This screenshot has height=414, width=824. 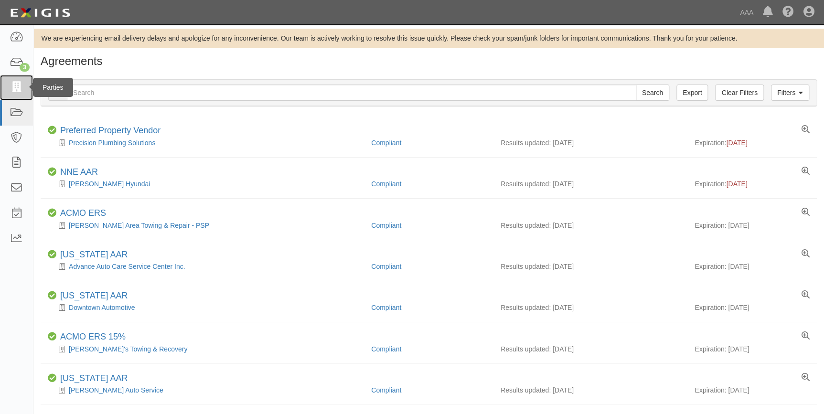 I want to click on a: ACMO ERS 15%, so click(x=93, y=337).